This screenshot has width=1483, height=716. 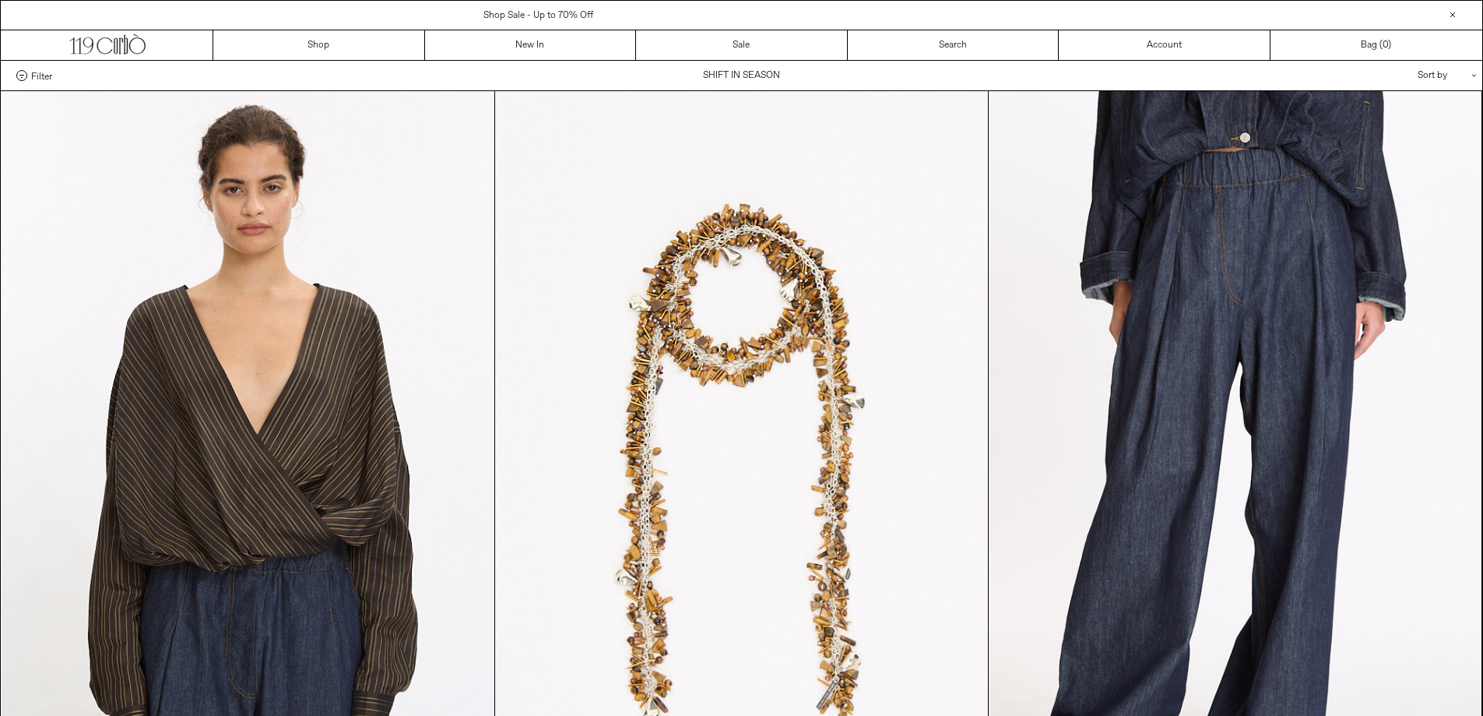 I want to click on a: Sale, so click(x=742, y=45).